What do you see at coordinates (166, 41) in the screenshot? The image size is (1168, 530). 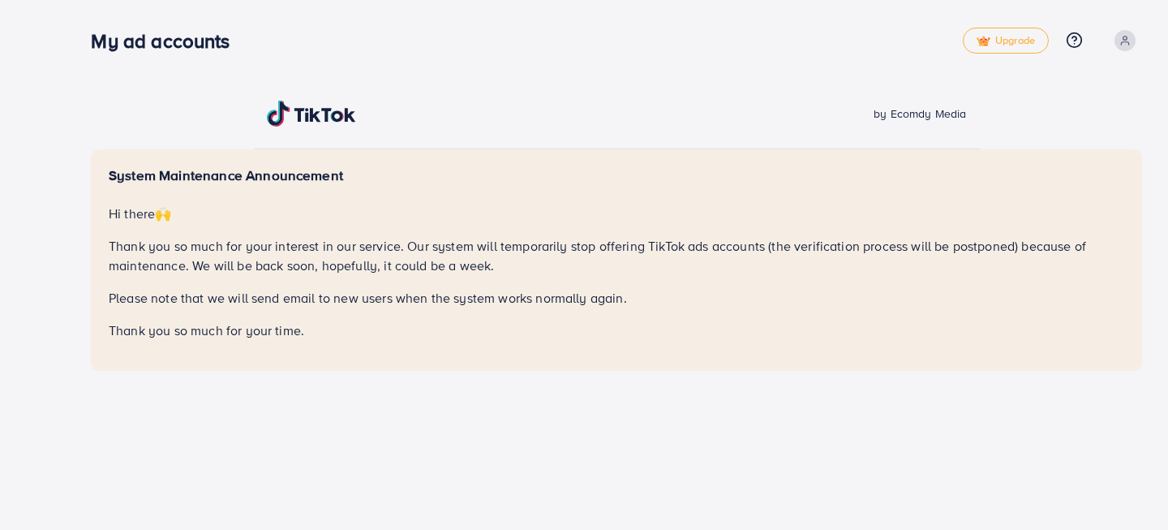 I see `h3: My ad accounts` at bounding box center [166, 41].